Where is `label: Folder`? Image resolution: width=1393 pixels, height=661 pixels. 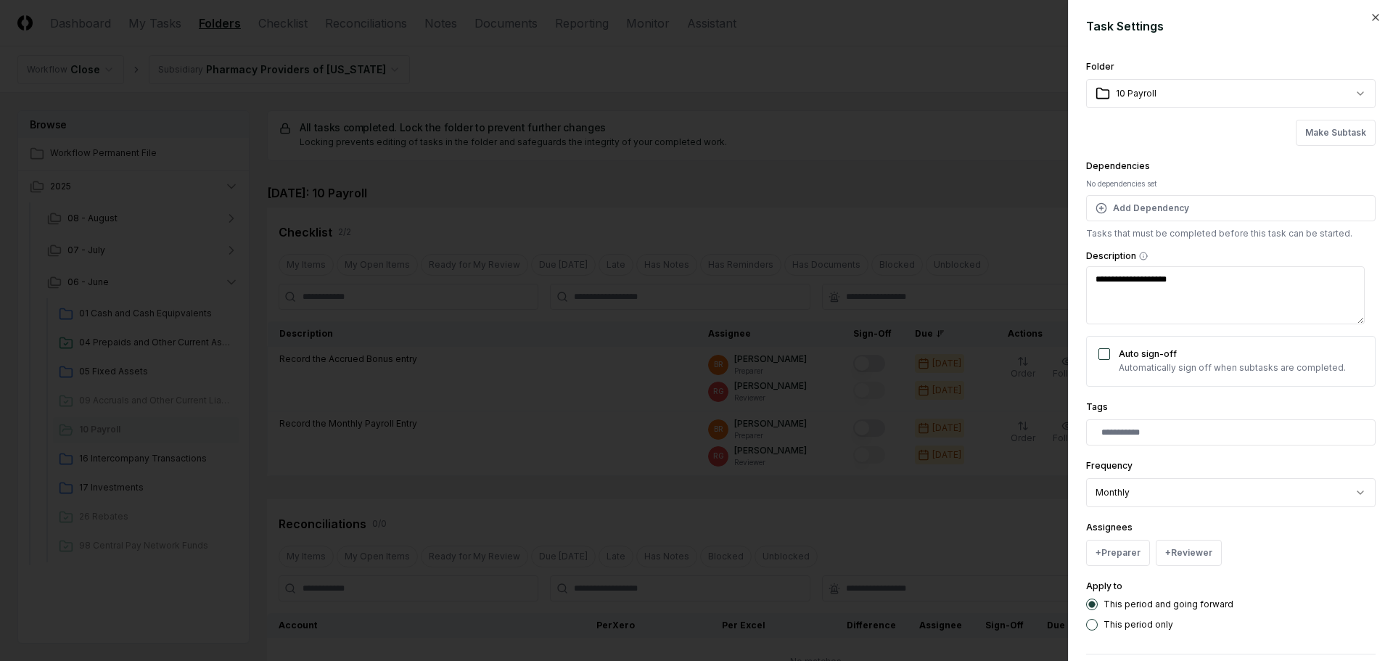 label: Folder is located at coordinates (1100, 66).